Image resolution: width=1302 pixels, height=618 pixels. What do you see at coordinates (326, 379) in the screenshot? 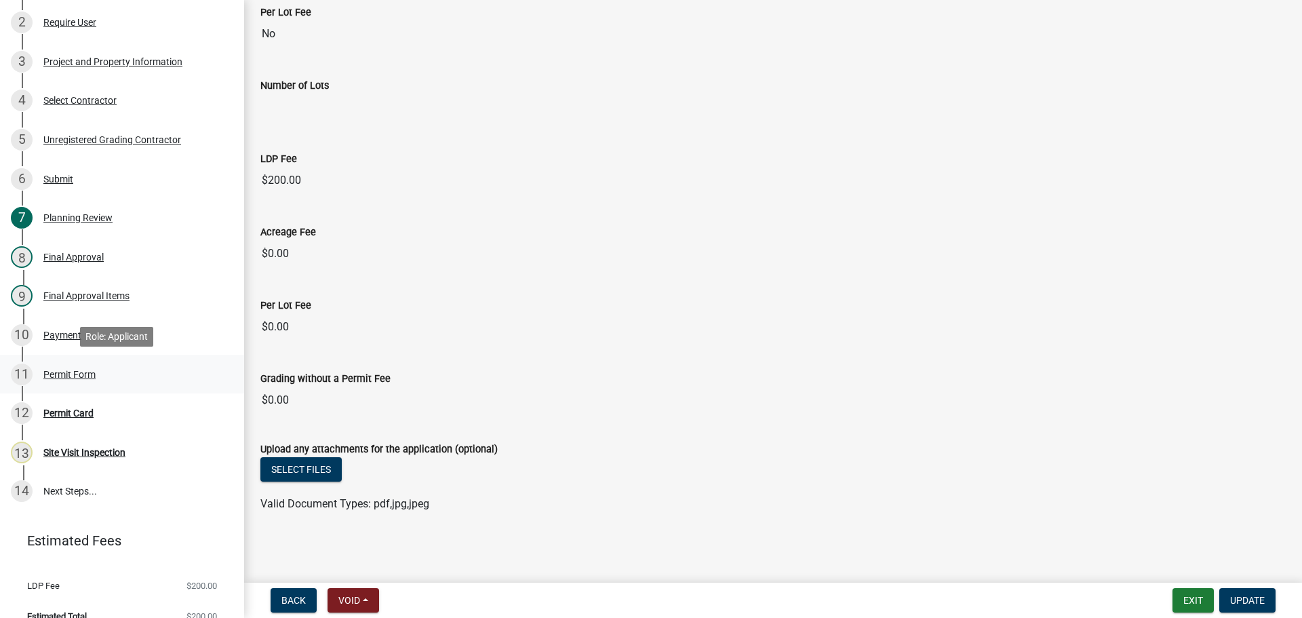
I see `label: Grading without a Permit Fee` at bounding box center [326, 379].